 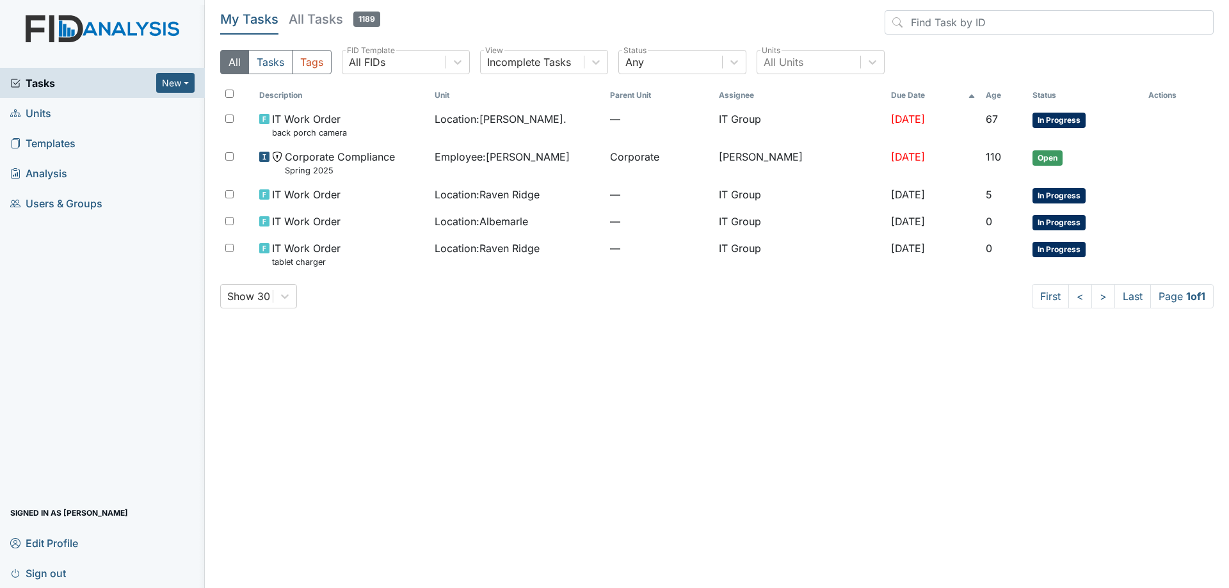 What do you see at coordinates (38, 173) in the screenshot?
I see `span: Analysis` at bounding box center [38, 173].